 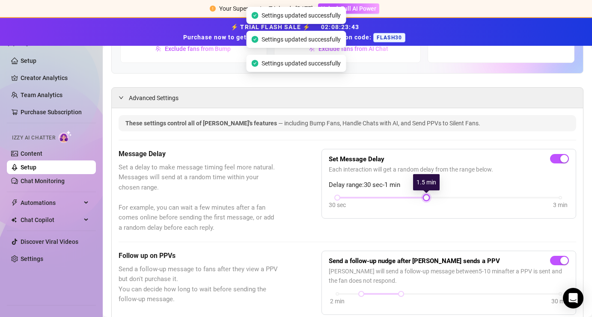 What do you see at coordinates (349, 9) in the screenshot?
I see `a: Unlock Full AI Power` at bounding box center [349, 9].